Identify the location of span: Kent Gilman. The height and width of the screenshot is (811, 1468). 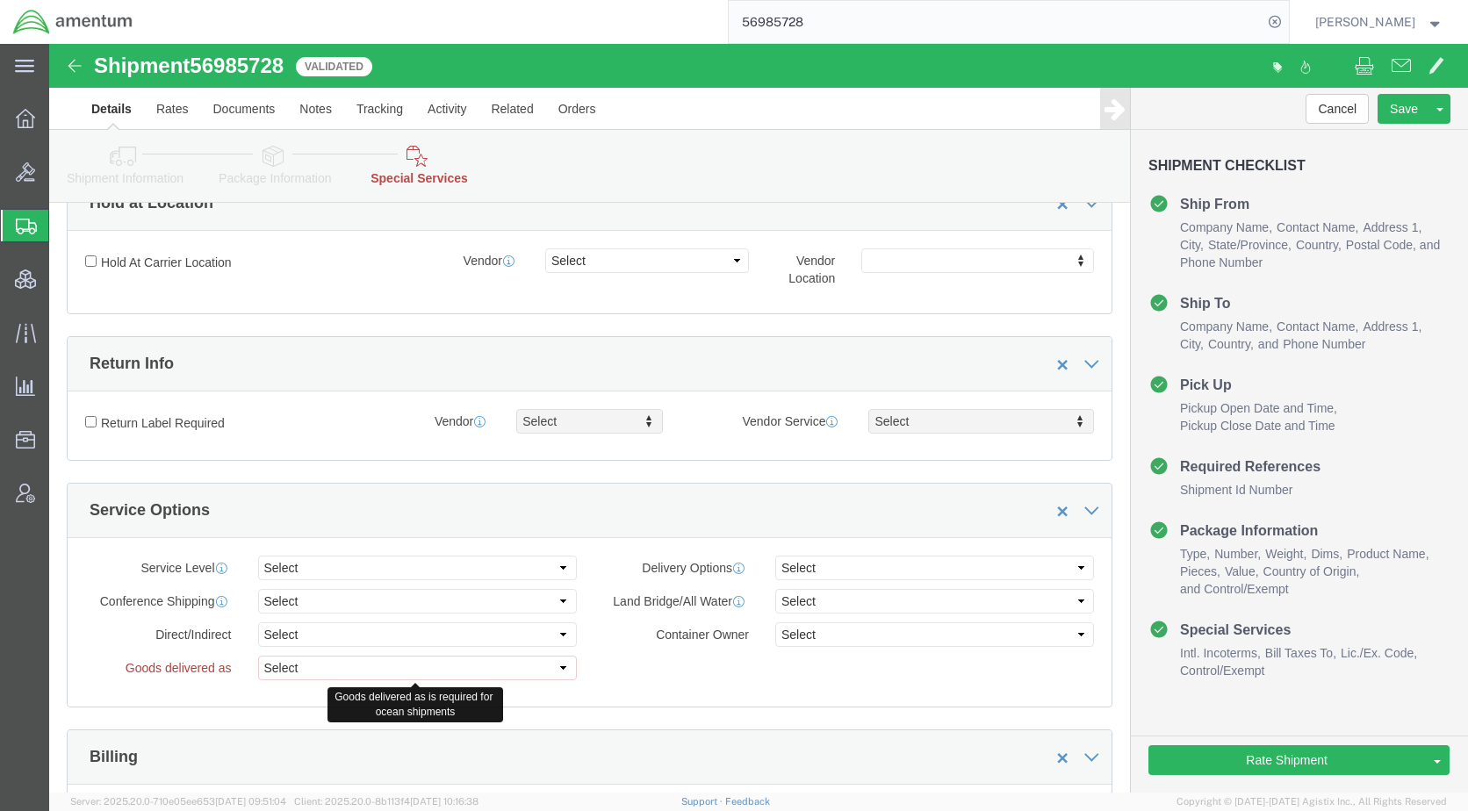
(1365, 22).